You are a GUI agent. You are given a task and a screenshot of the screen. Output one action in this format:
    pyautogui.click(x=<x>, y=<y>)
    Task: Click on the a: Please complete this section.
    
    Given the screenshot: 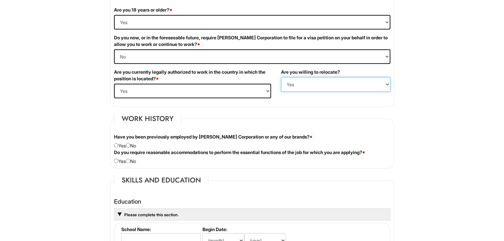 What is the action you would take?
    pyautogui.click(x=151, y=215)
    